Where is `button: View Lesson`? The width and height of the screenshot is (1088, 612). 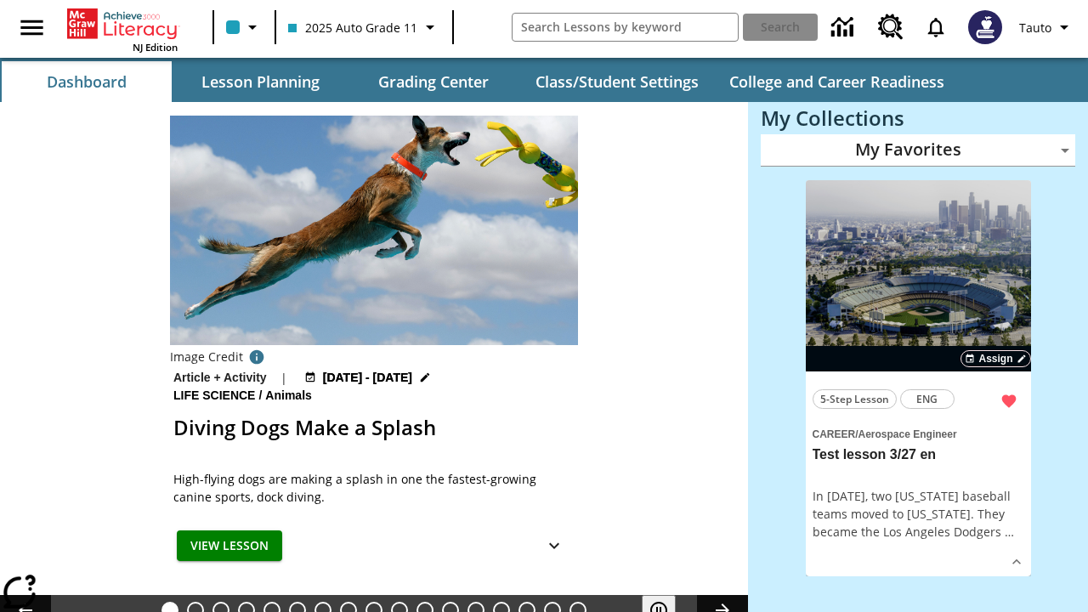 button: View Lesson is located at coordinates (229, 546).